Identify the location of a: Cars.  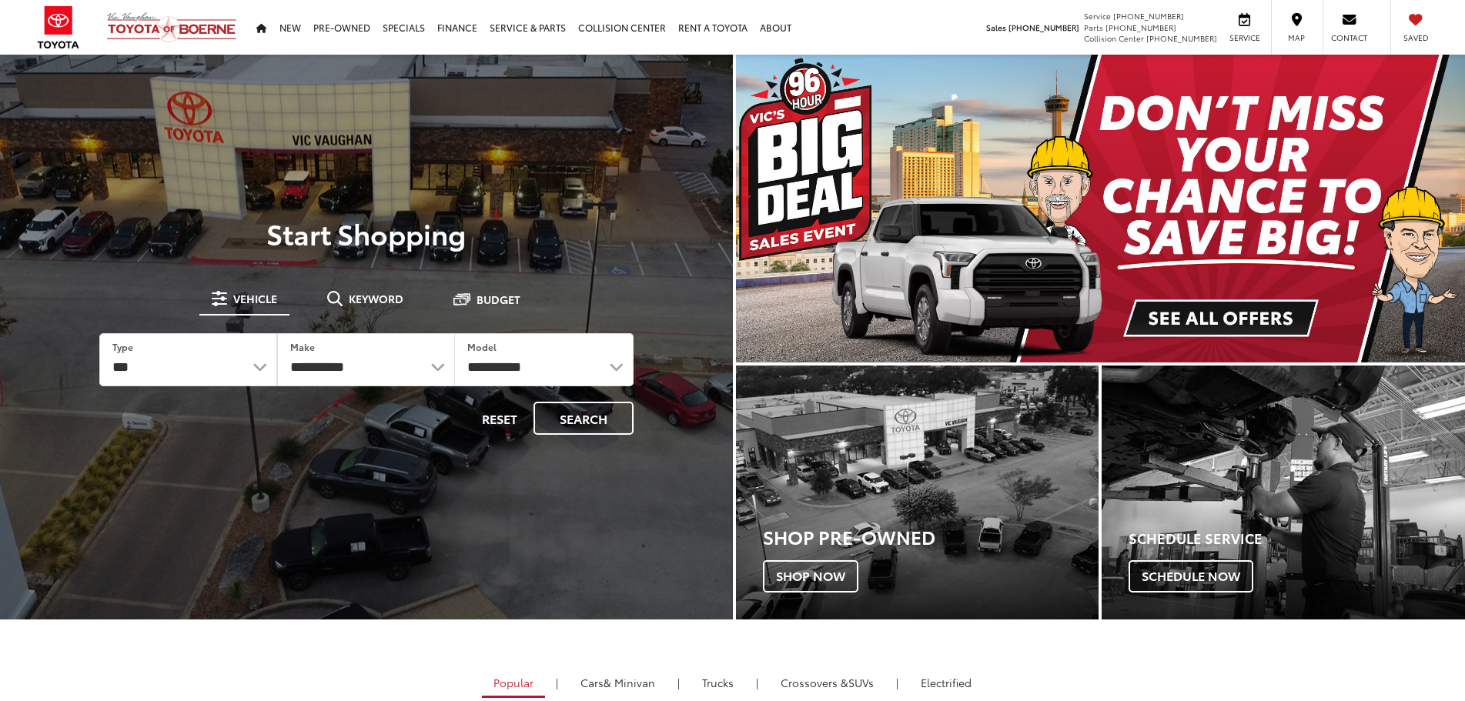
(617, 683).